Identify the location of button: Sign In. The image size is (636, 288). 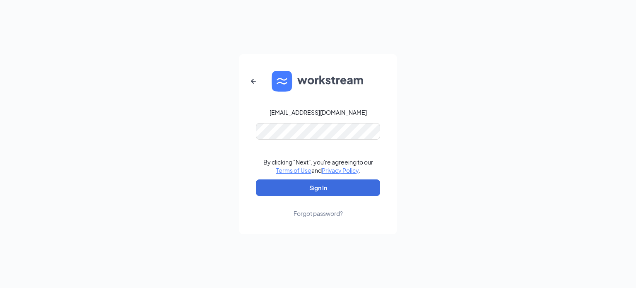
(318, 188).